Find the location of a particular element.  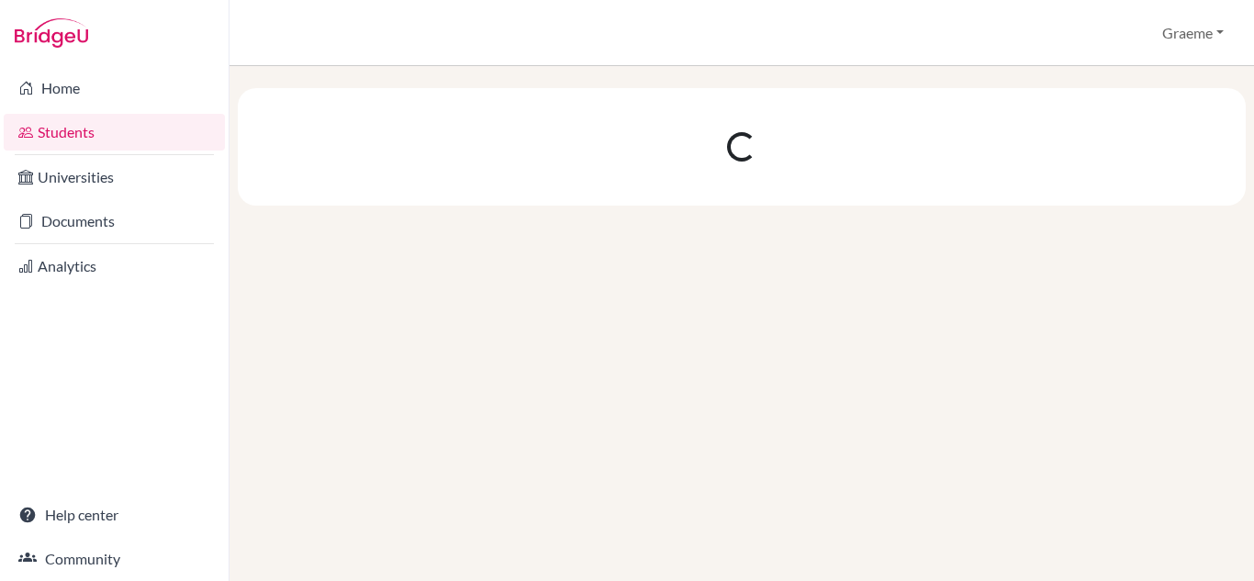

a: Help center is located at coordinates (114, 515).